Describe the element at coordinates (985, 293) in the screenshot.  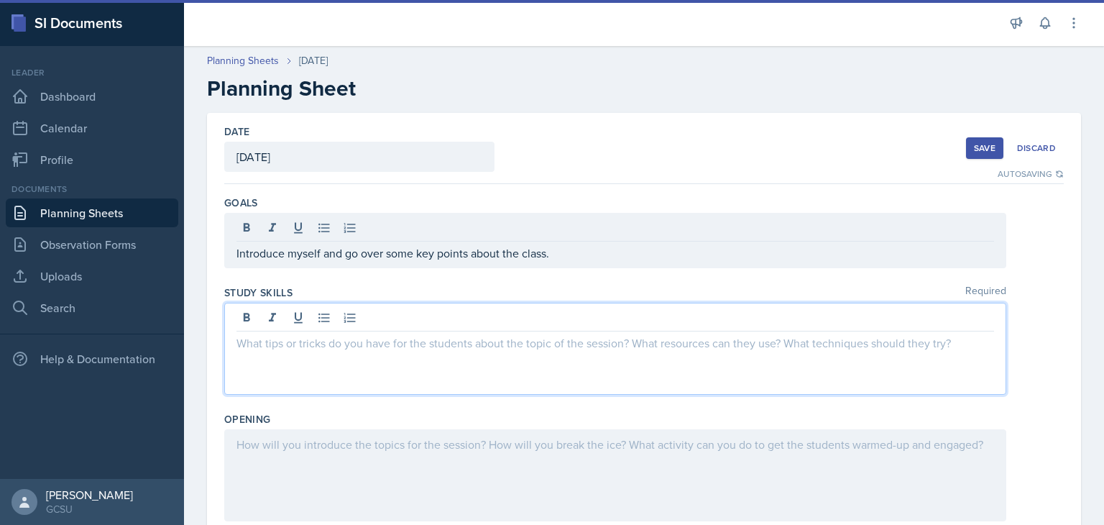
I see `span: Required` at that location.